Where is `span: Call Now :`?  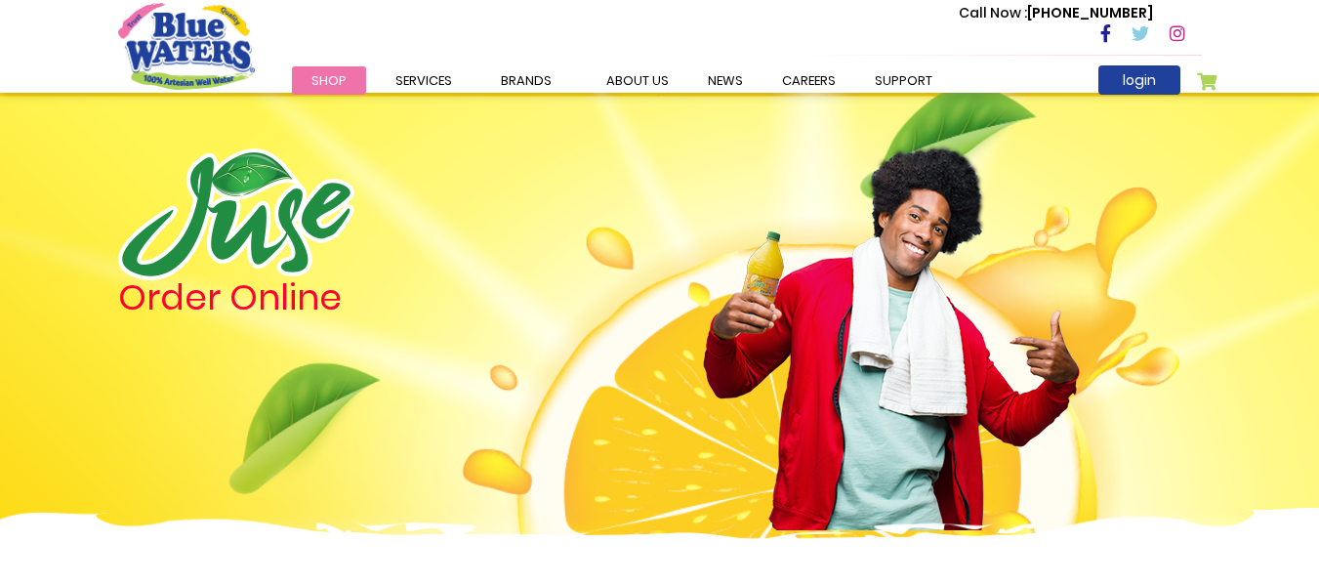
span: Call Now : is located at coordinates (993, 13).